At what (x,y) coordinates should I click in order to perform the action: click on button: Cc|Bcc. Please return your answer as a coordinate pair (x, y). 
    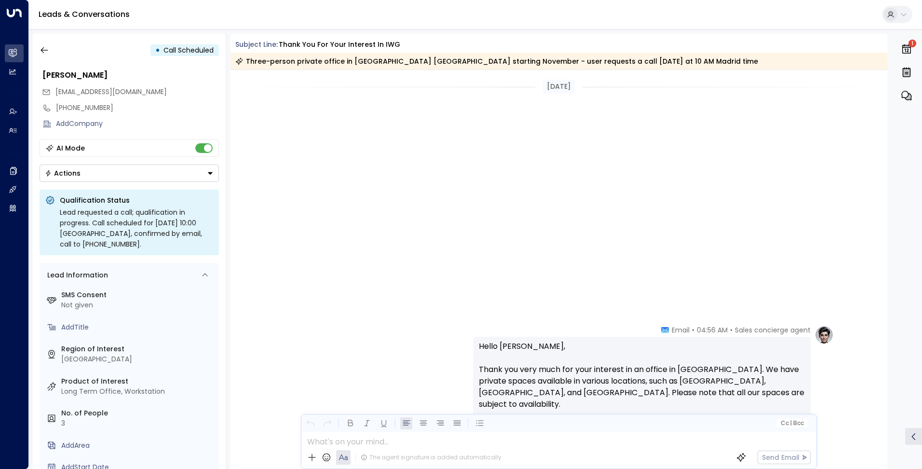
    Looking at the image, I should click on (792, 423).